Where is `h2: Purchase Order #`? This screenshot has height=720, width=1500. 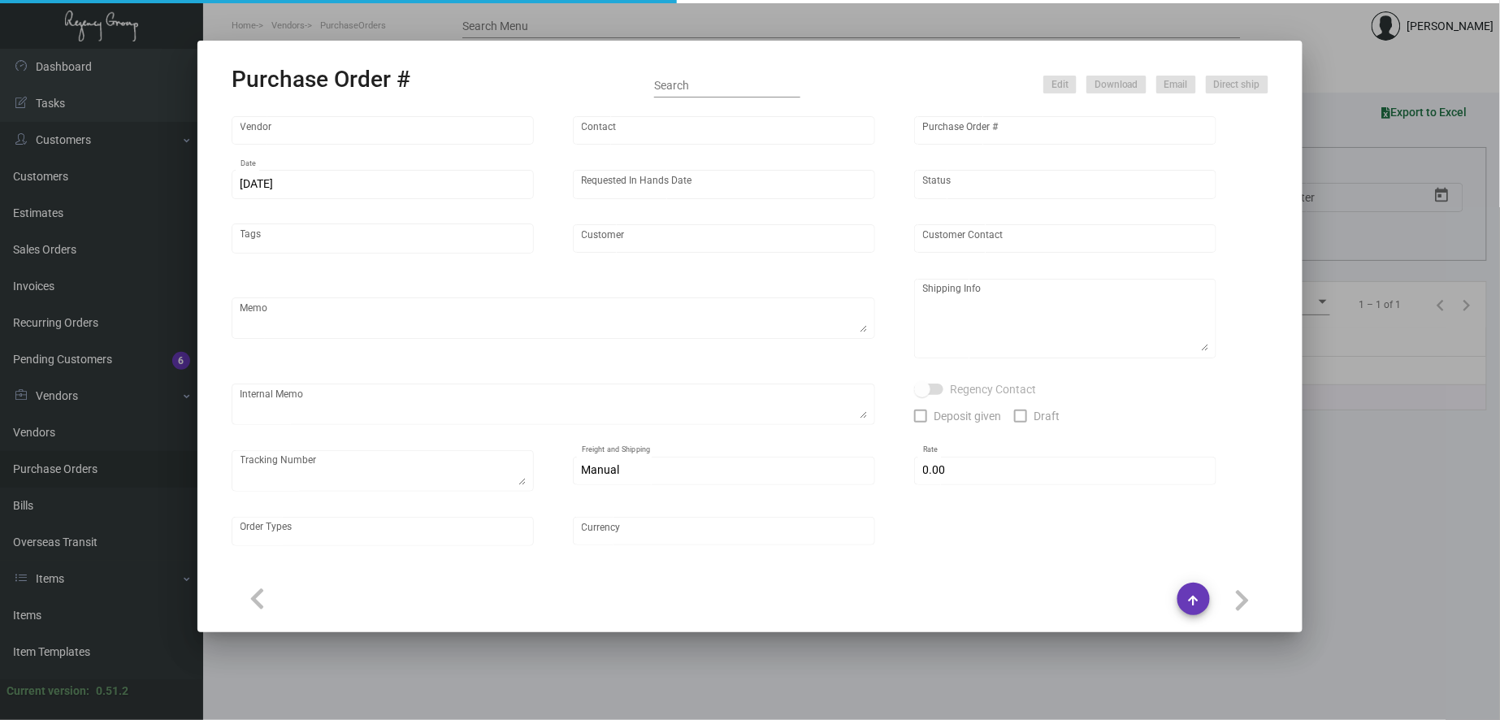 h2: Purchase Order # is located at coordinates (321, 80).